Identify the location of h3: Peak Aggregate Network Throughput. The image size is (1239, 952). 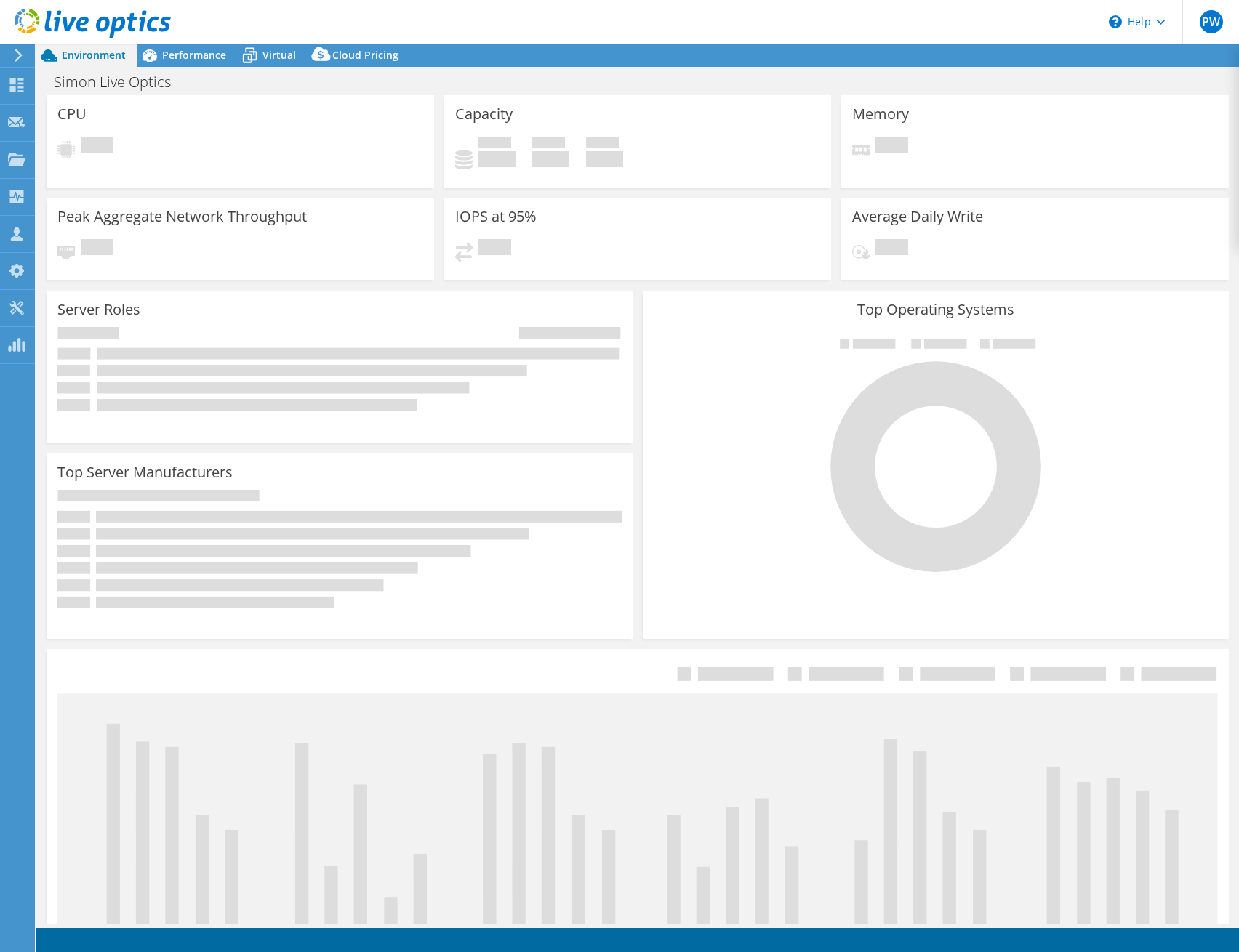
(182, 216).